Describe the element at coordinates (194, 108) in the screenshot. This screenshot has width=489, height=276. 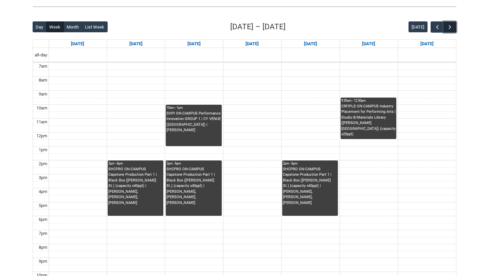
I see `div: 10am - 1pm` at that location.